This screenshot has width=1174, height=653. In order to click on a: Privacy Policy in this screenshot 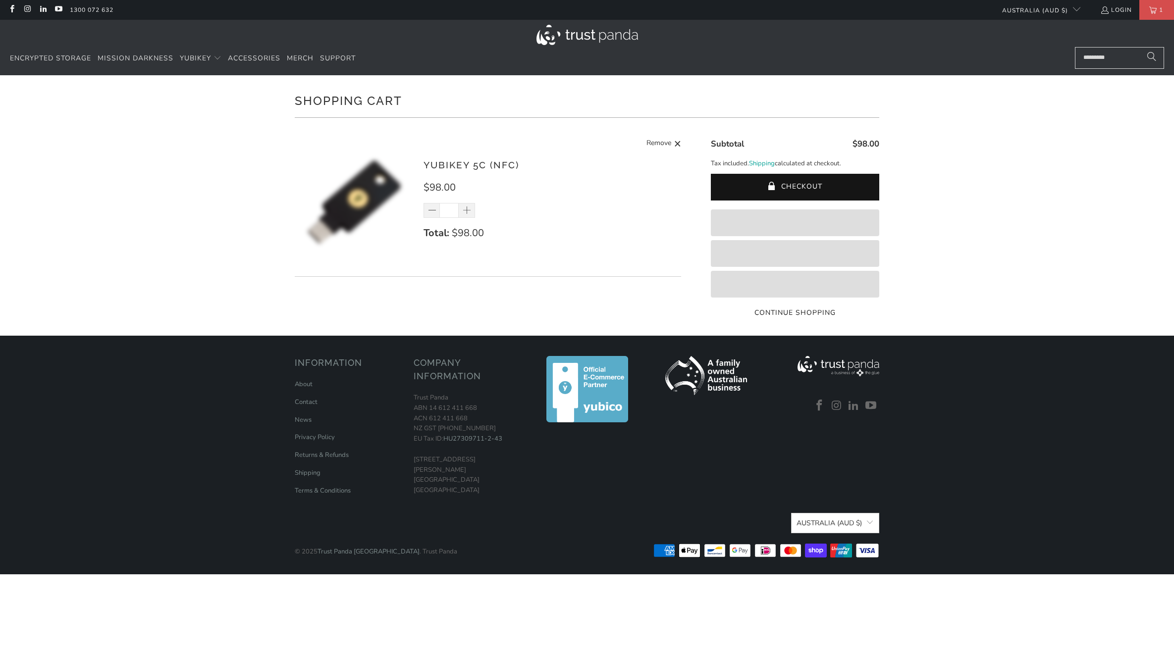, I will do `click(315, 437)`.